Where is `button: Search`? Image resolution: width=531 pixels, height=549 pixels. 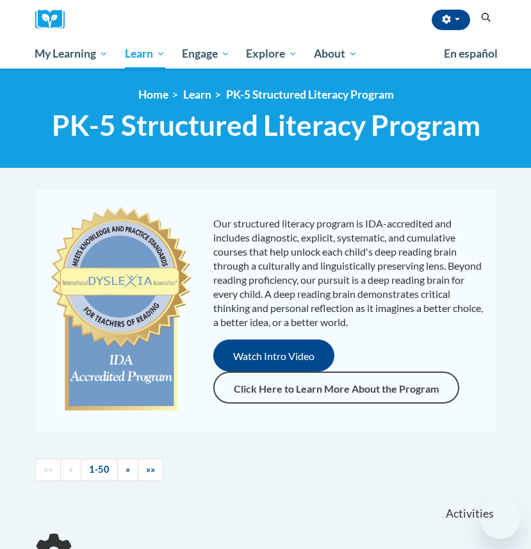 button: Search is located at coordinates (486, 18).